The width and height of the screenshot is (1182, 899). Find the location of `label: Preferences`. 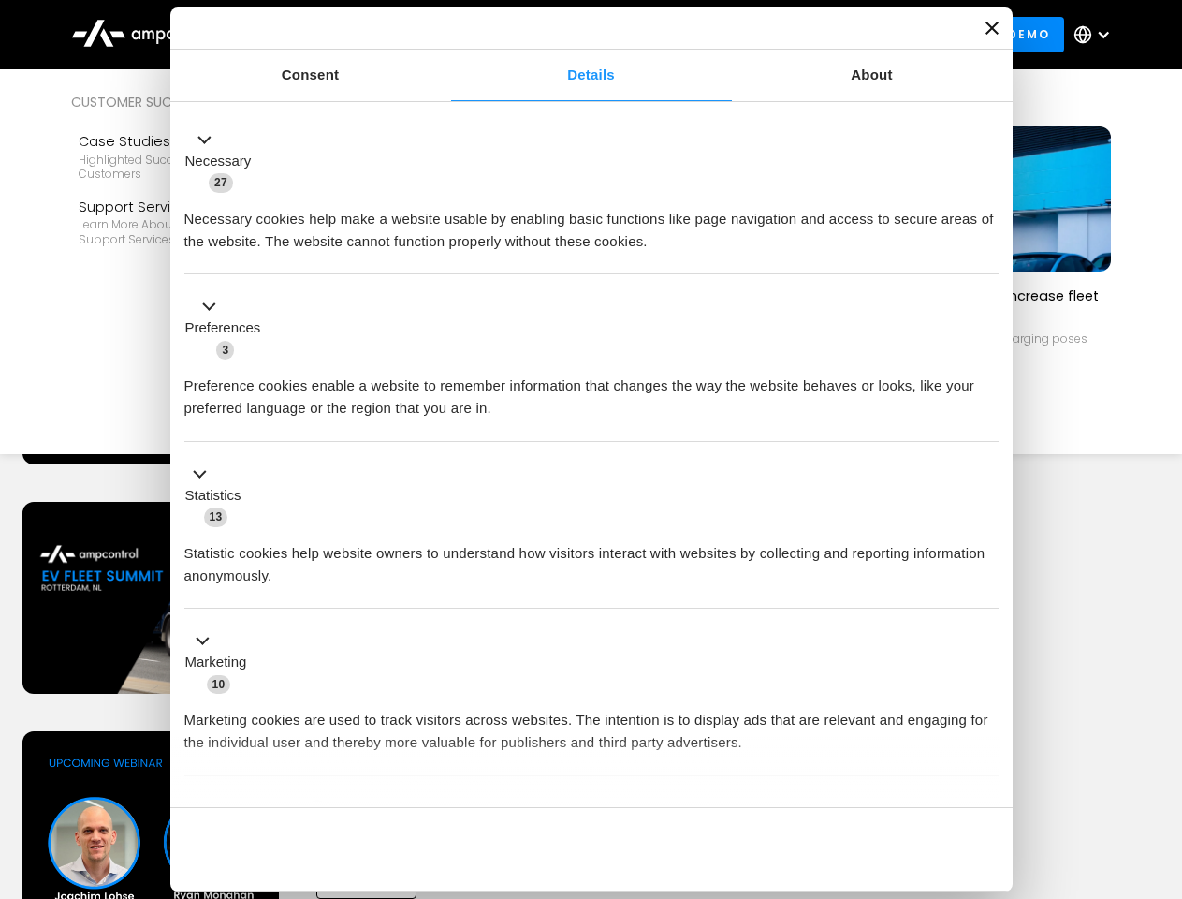

label: Preferences is located at coordinates (223, 328).